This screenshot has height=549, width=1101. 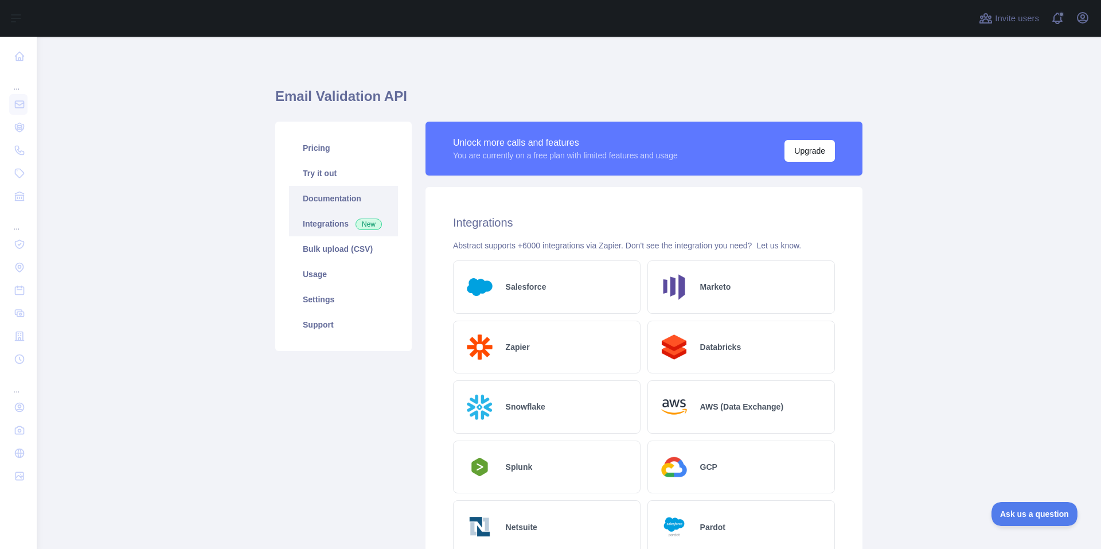 I want to click on a: Usage, so click(x=343, y=274).